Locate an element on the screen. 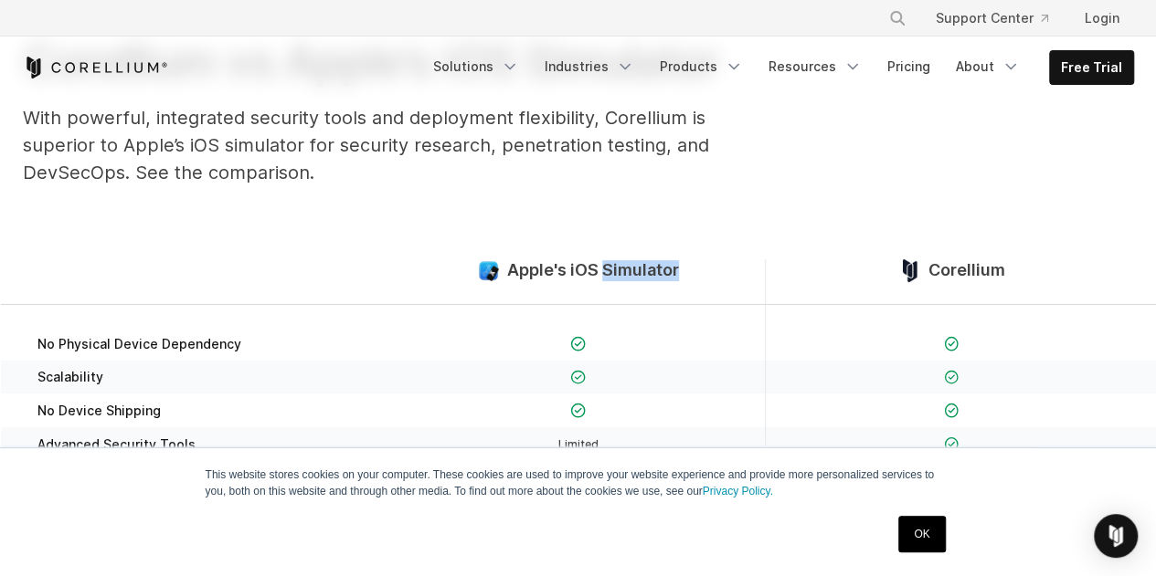  span: No Device Shipping is located at coordinates (99, 411).